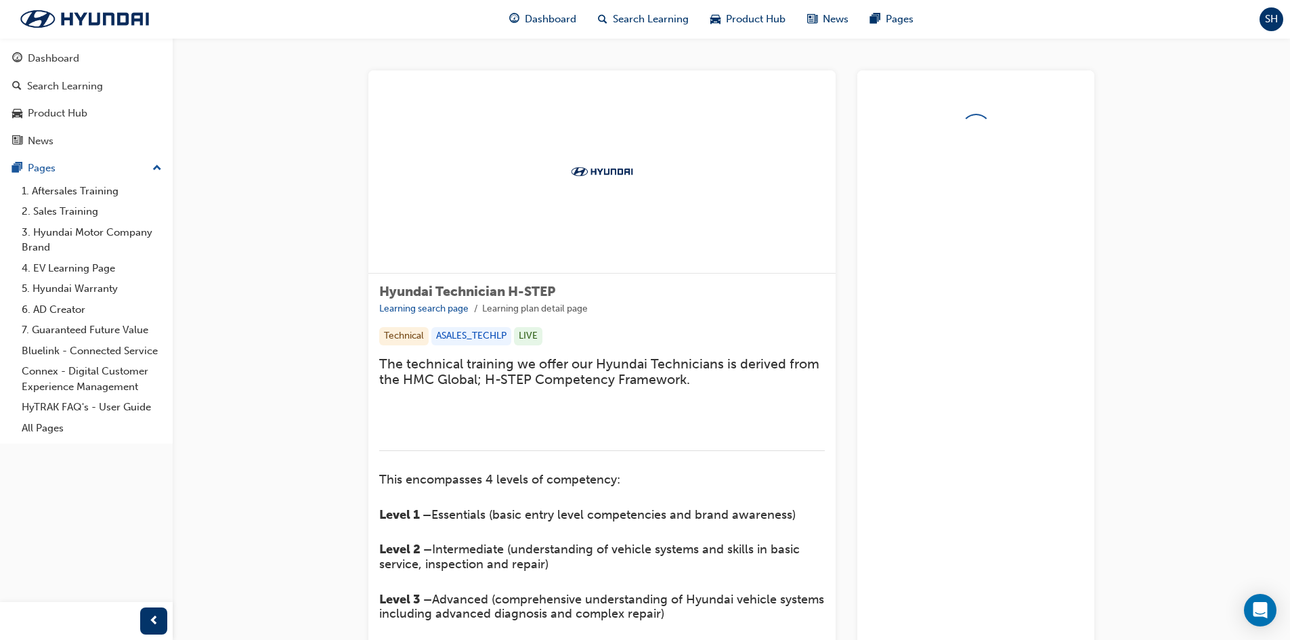 The width and height of the screenshot is (1290, 640). Describe the element at coordinates (892, 19) in the screenshot. I see `a: pages-iconPages` at that location.